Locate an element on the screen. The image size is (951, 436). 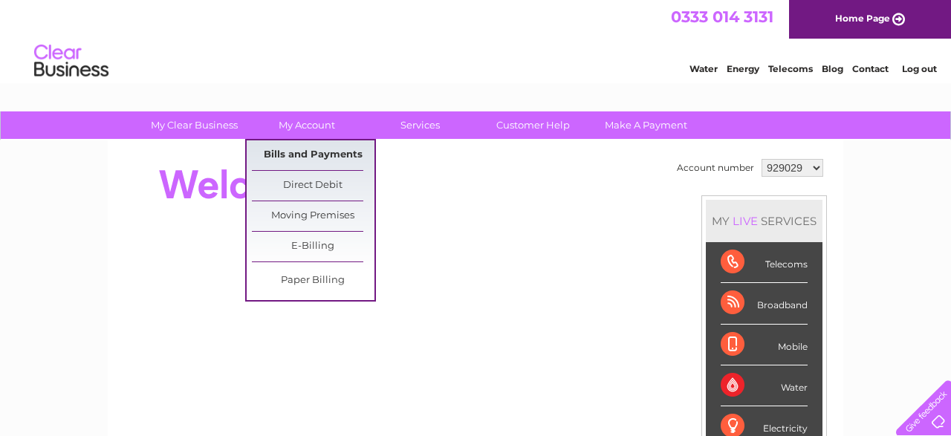
a: 0333 014 3131 is located at coordinates (722, 16).